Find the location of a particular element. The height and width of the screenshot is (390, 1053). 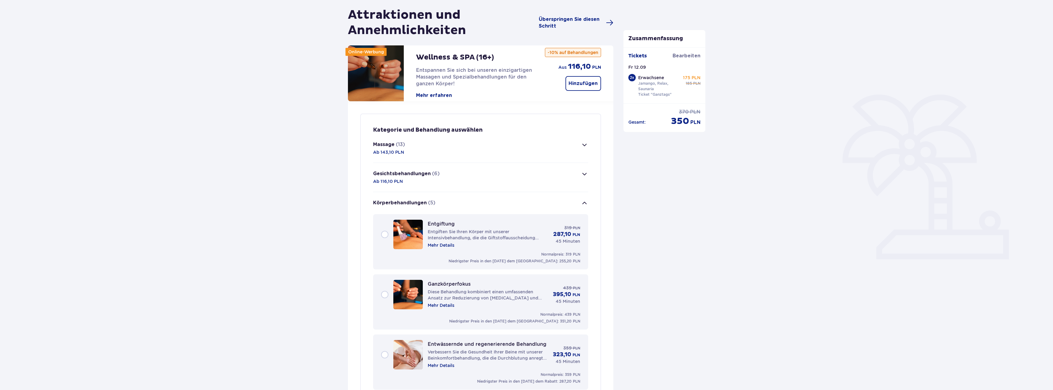

font: Kategorie und Behandlung auswählen is located at coordinates (428, 130).